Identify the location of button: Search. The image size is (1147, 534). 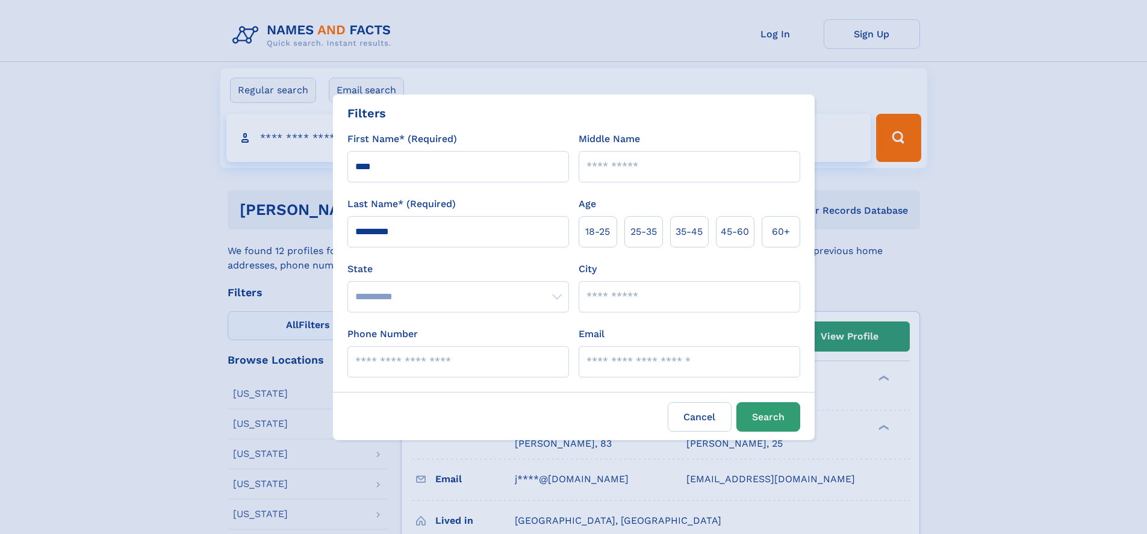
(769, 417).